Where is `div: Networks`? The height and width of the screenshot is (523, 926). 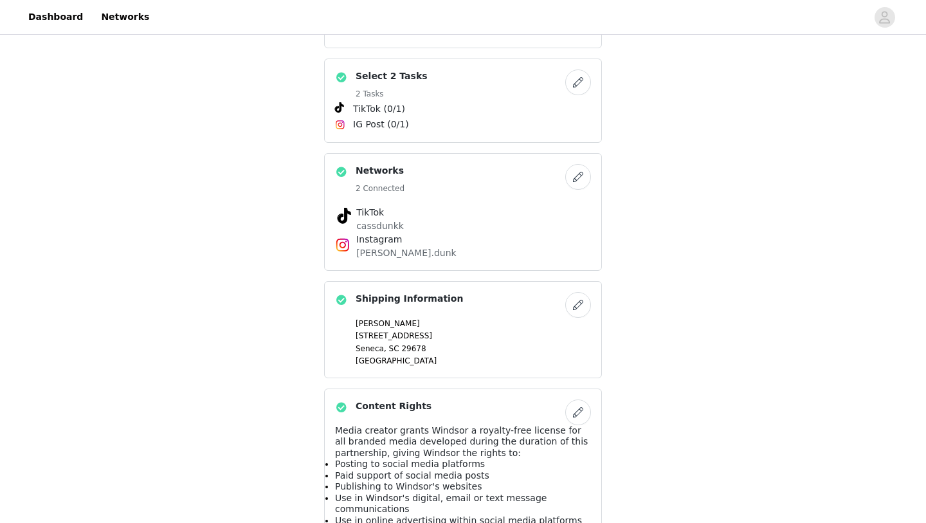 div: Networks is located at coordinates (463, 212).